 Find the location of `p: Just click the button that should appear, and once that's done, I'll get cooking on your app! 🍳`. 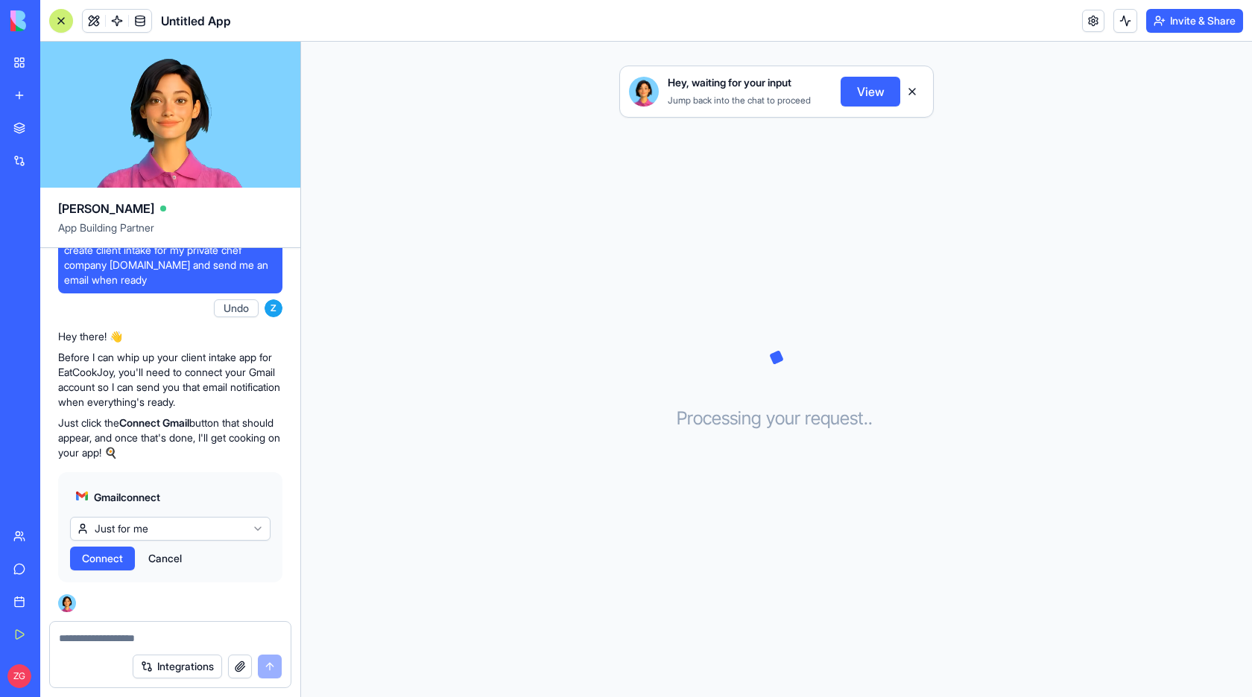

p: Just click the button that should appear, and once that's done, I'll get cooking on your app! 🍳 is located at coordinates (170, 438).